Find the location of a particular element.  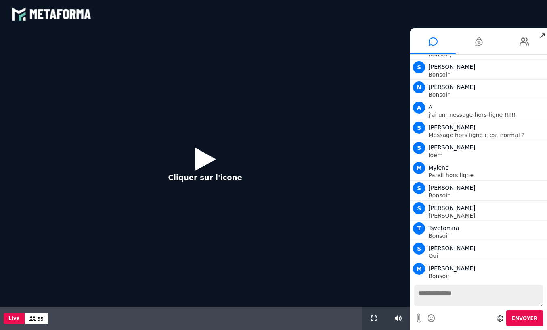

span: N is located at coordinates (419, 88).